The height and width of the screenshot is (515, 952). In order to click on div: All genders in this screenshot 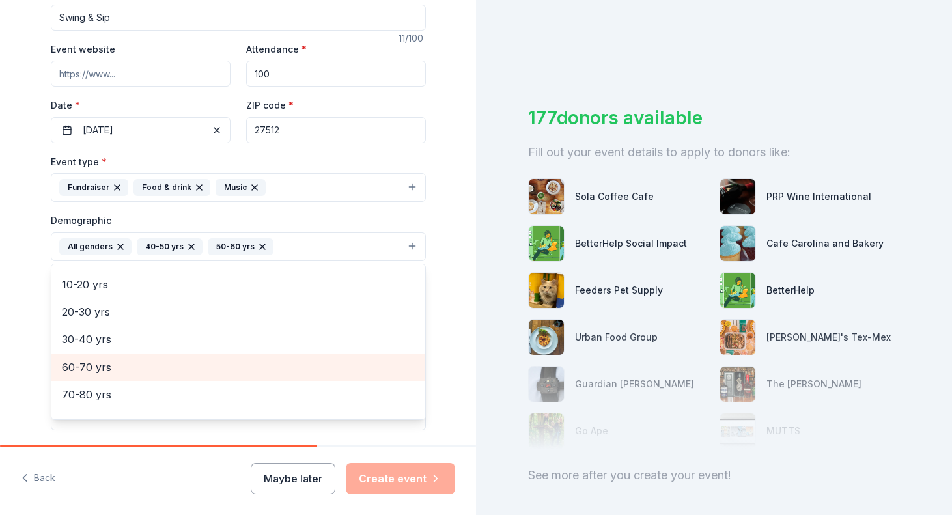, I will do `click(95, 247)`.